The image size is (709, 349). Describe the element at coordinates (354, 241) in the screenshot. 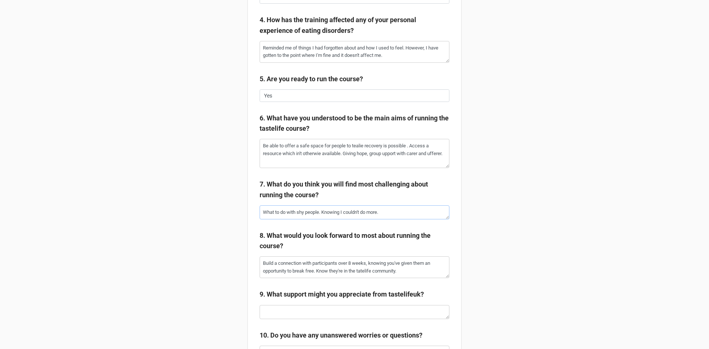

I see `label: 8. What would you look forward to most about running the course?` at that location.